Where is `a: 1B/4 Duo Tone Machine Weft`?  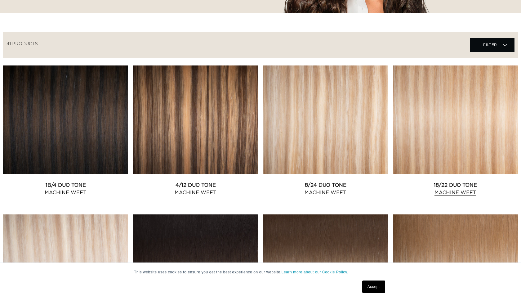
a: 1B/4 Duo Tone Machine Weft is located at coordinates (65, 189).